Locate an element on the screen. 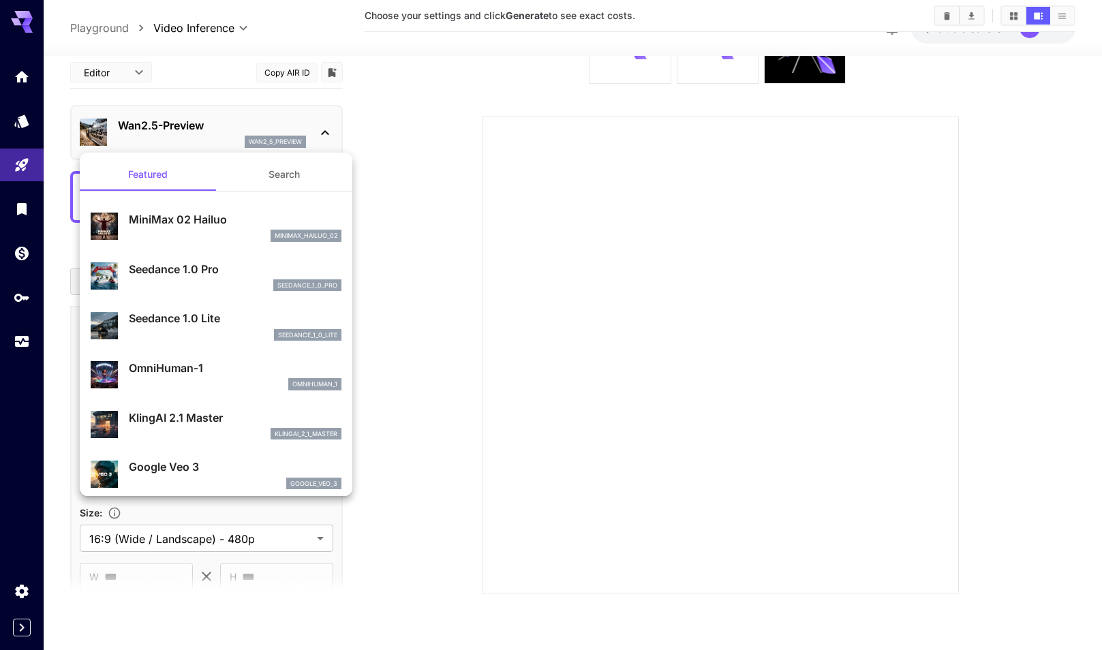 The height and width of the screenshot is (650, 1102). p: minimax_hailuo_02 is located at coordinates (306, 236).